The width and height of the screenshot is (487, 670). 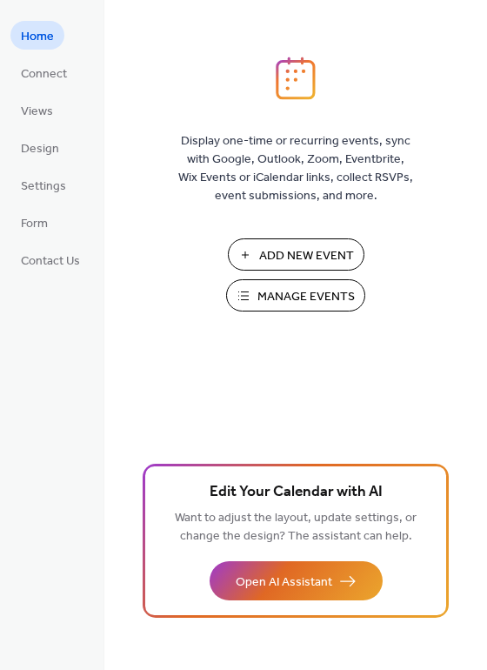 I want to click on span: Connect, so click(x=44, y=74).